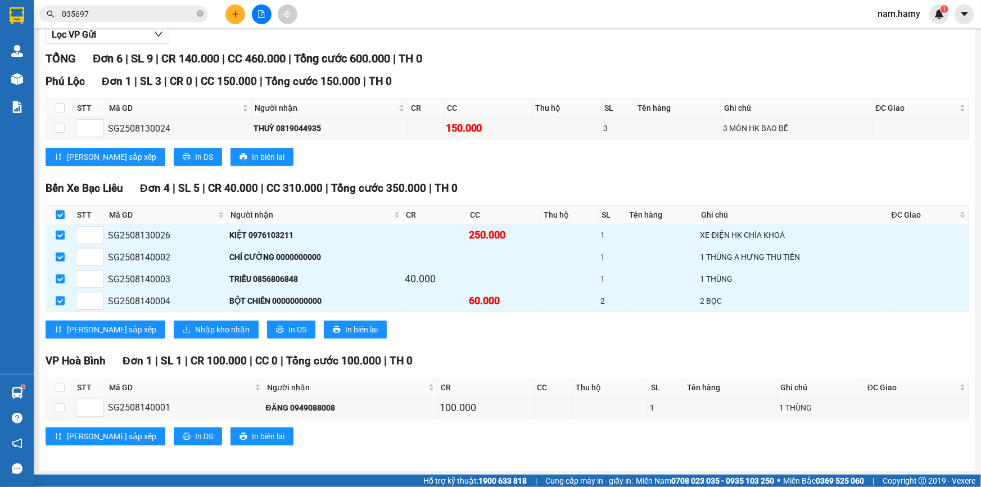 The image size is (981, 487). Describe the element at coordinates (316, 257) in the screenshot. I see `div: CHÍ CƯỜNG 0000000000` at that location.